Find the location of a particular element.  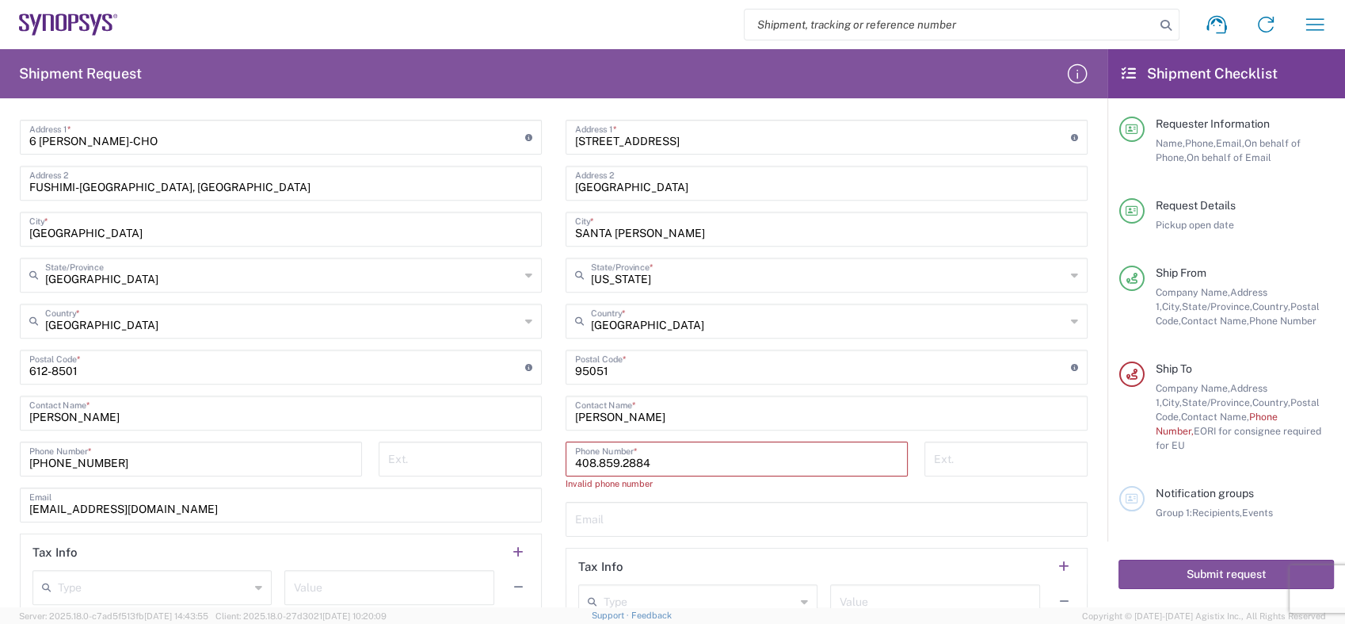

span: Ship To is located at coordinates (1174, 368).